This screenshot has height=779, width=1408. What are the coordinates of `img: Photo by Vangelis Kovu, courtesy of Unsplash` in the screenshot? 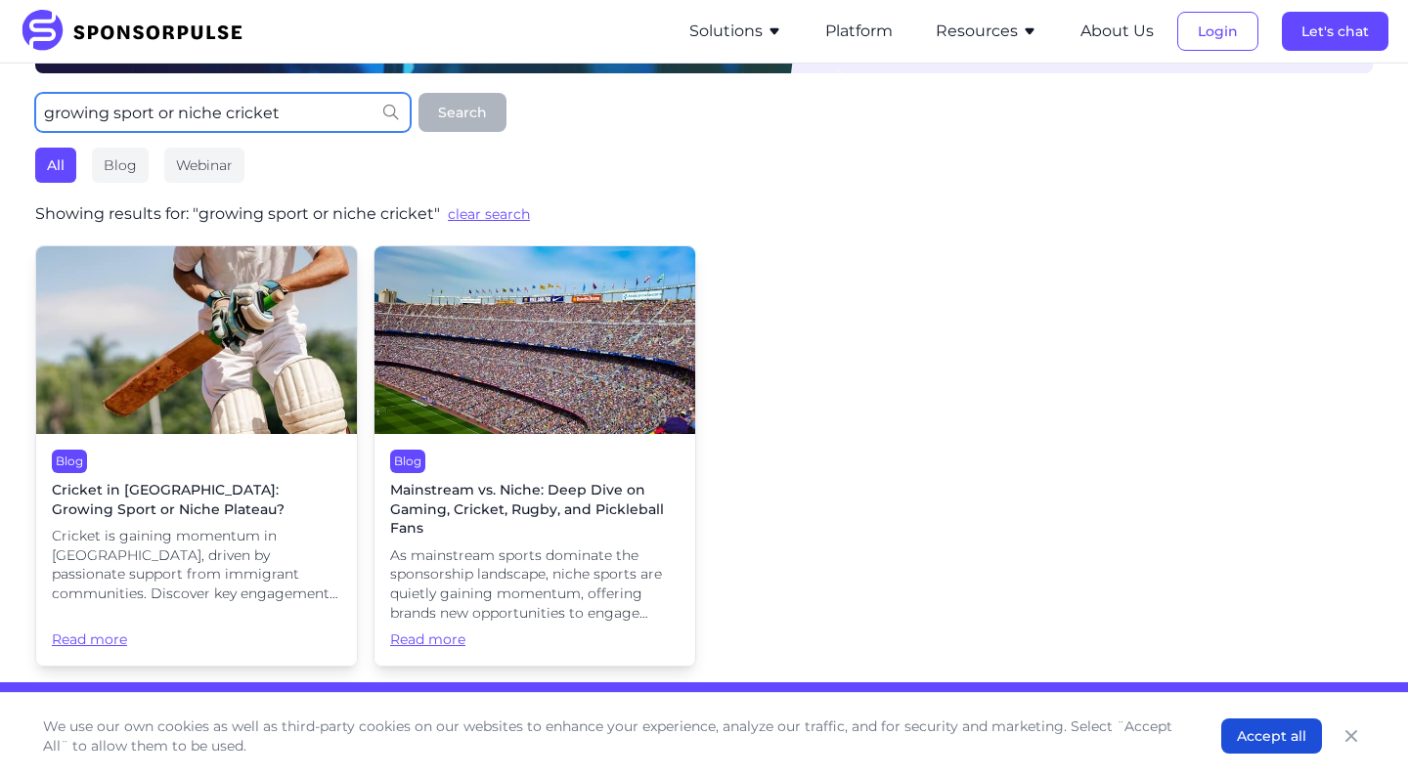 It's located at (535, 340).